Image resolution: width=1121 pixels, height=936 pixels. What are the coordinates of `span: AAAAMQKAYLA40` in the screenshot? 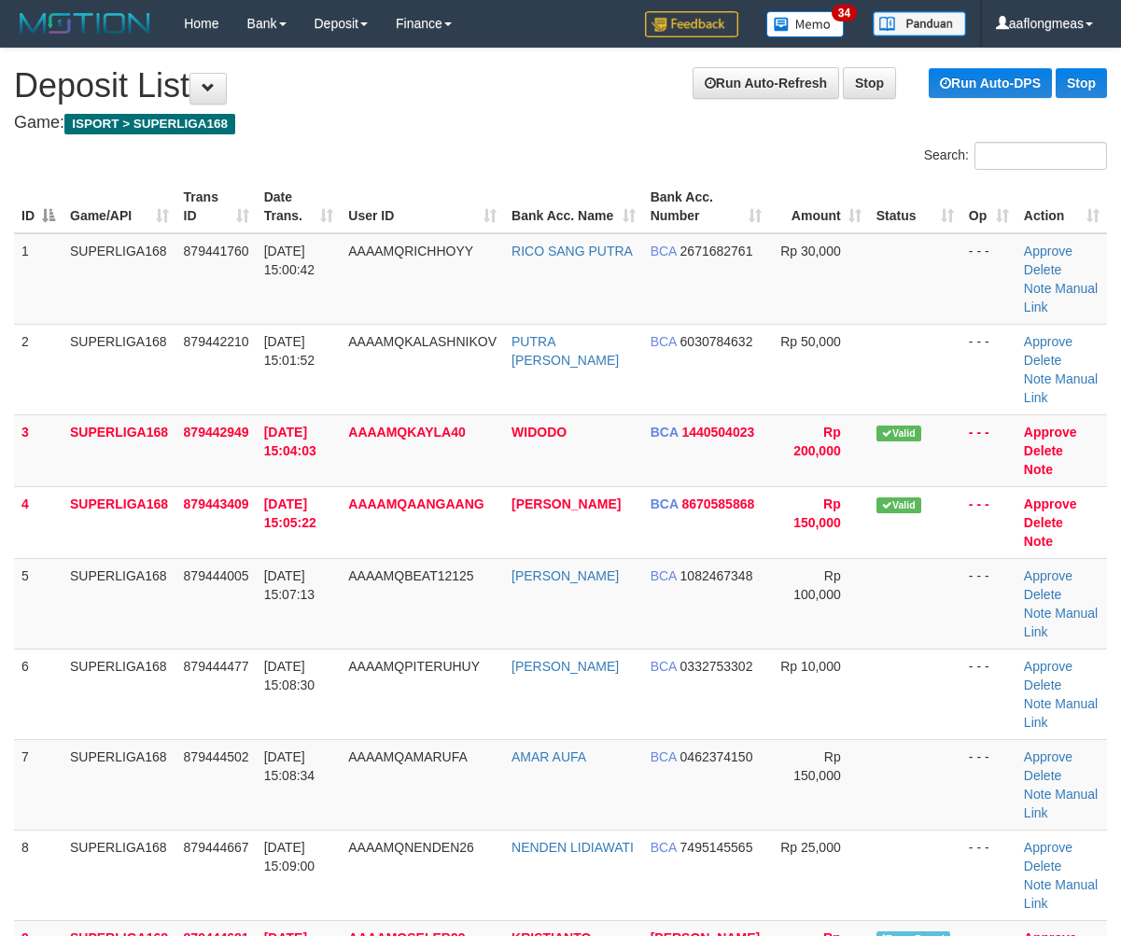 It's located at (407, 432).